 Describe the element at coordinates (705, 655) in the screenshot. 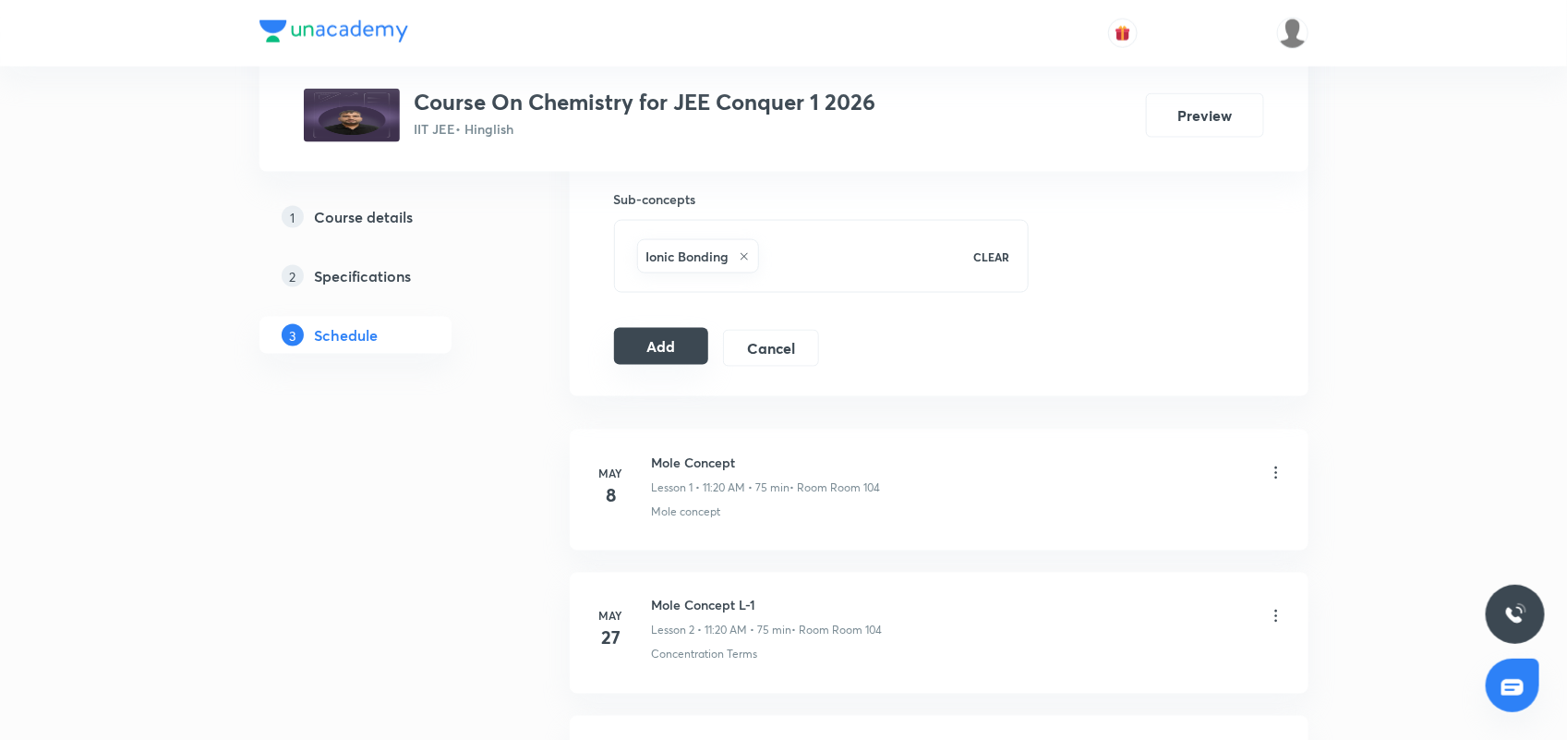

I see `p: Concentration Terms` at that location.